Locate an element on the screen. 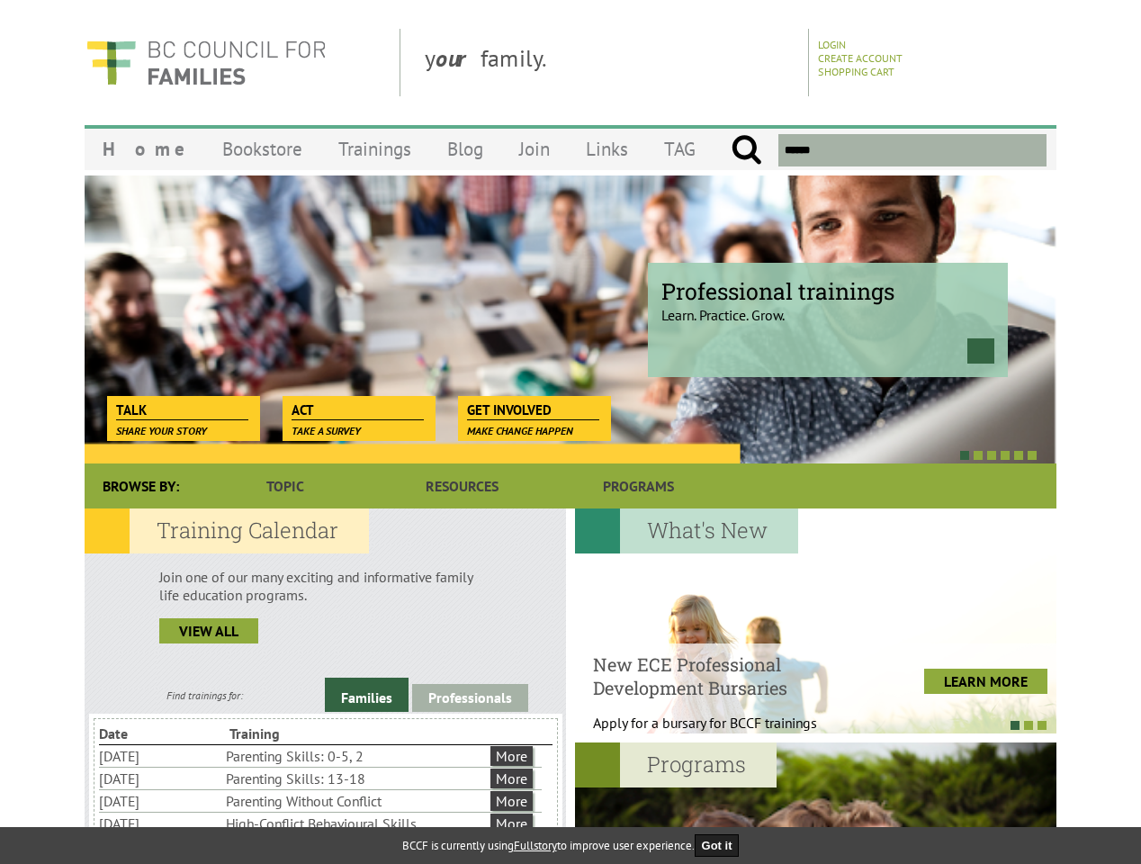 The width and height of the screenshot is (1141, 864). a: Login is located at coordinates (832, 44).